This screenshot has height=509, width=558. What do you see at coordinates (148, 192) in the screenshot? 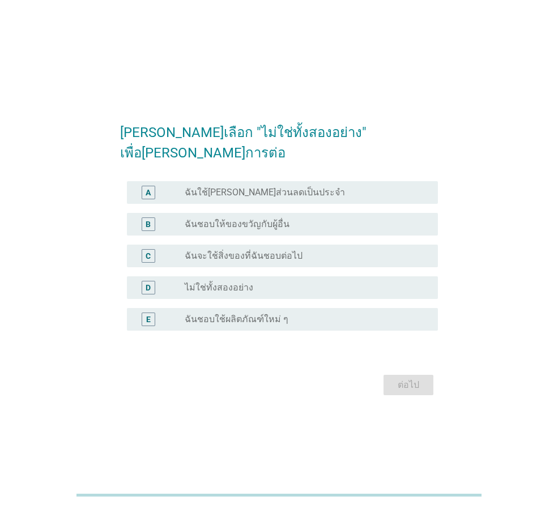
I see `div: A` at bounding box center [148, 192].